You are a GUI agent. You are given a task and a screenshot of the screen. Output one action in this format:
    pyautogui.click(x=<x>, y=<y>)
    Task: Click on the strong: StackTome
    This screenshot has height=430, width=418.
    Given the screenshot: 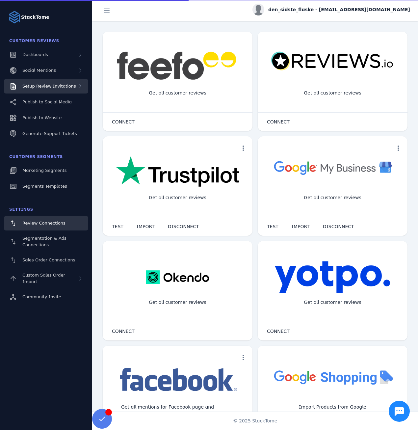 What is the action you would take?
    pyautogui.click(x=35, y=17)
    